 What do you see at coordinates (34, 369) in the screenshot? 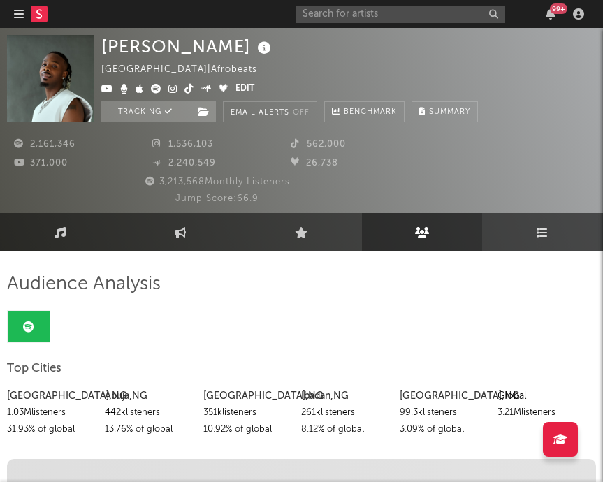
I see `span: Top Cities` at bounding box center [34, 369].